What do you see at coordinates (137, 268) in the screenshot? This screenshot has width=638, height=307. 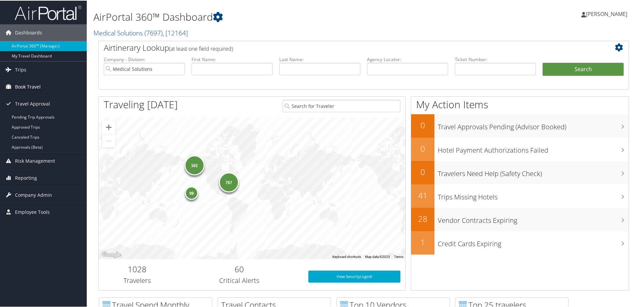 I see `h2: 1028` at bounding box center [137, 268].